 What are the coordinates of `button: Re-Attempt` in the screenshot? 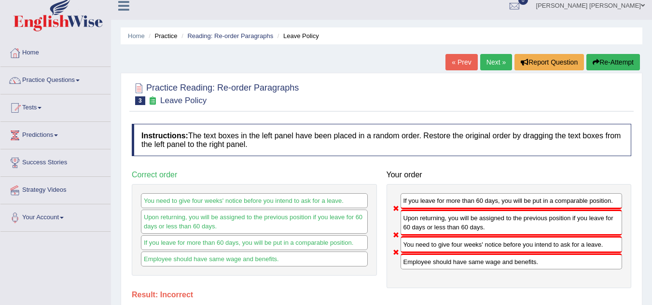 It's located at (613, 62).